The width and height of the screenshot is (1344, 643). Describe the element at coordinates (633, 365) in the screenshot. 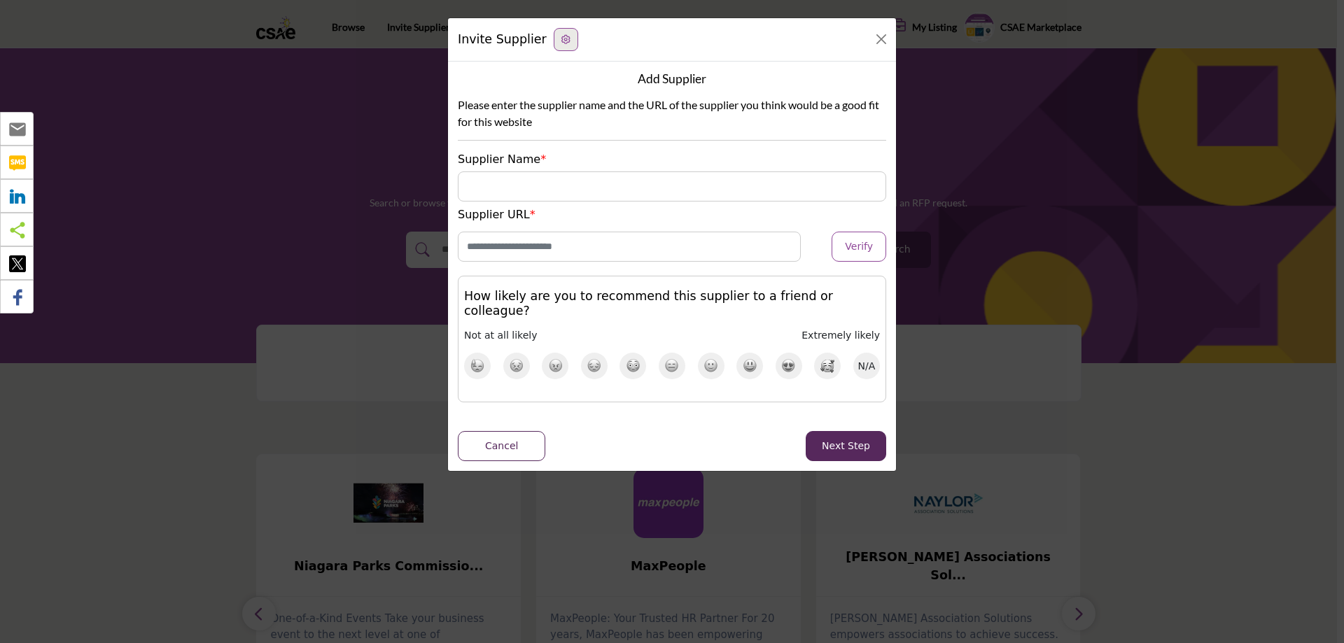

I see `img: emoji rating 5` at that location.